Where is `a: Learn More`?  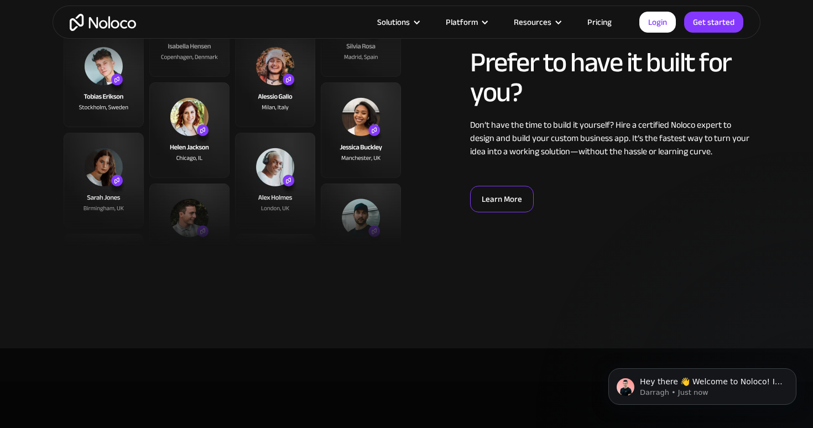
a: Learn More is located at coordinates (502, 199).